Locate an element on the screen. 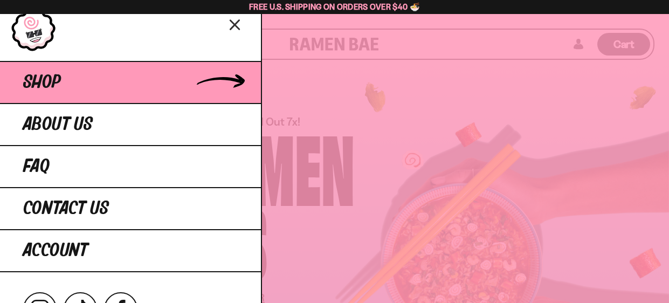 This screenshot has height=303, width=669. button: Close menu is located at coordinates (235, 24).